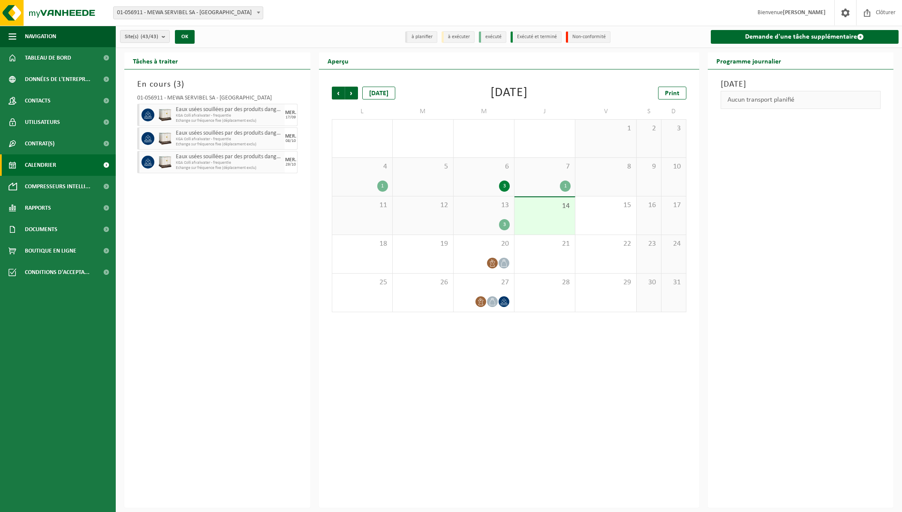 This screenshot has width=902, height=512. What do you see at coordinates (648, 282) in the screenshot?
I see `span: 30` at bounding box center [648, 282].